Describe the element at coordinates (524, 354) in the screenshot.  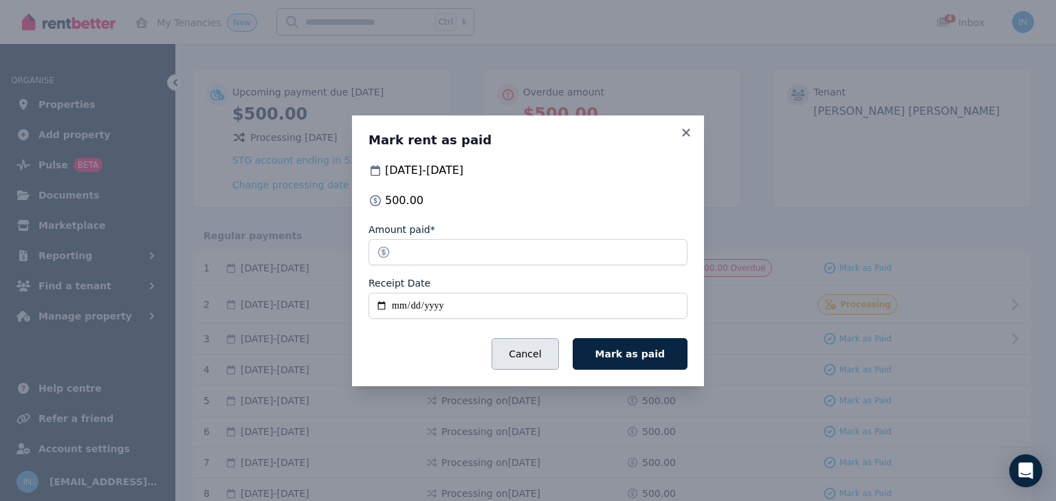
I see `button: Cancel` at that location.